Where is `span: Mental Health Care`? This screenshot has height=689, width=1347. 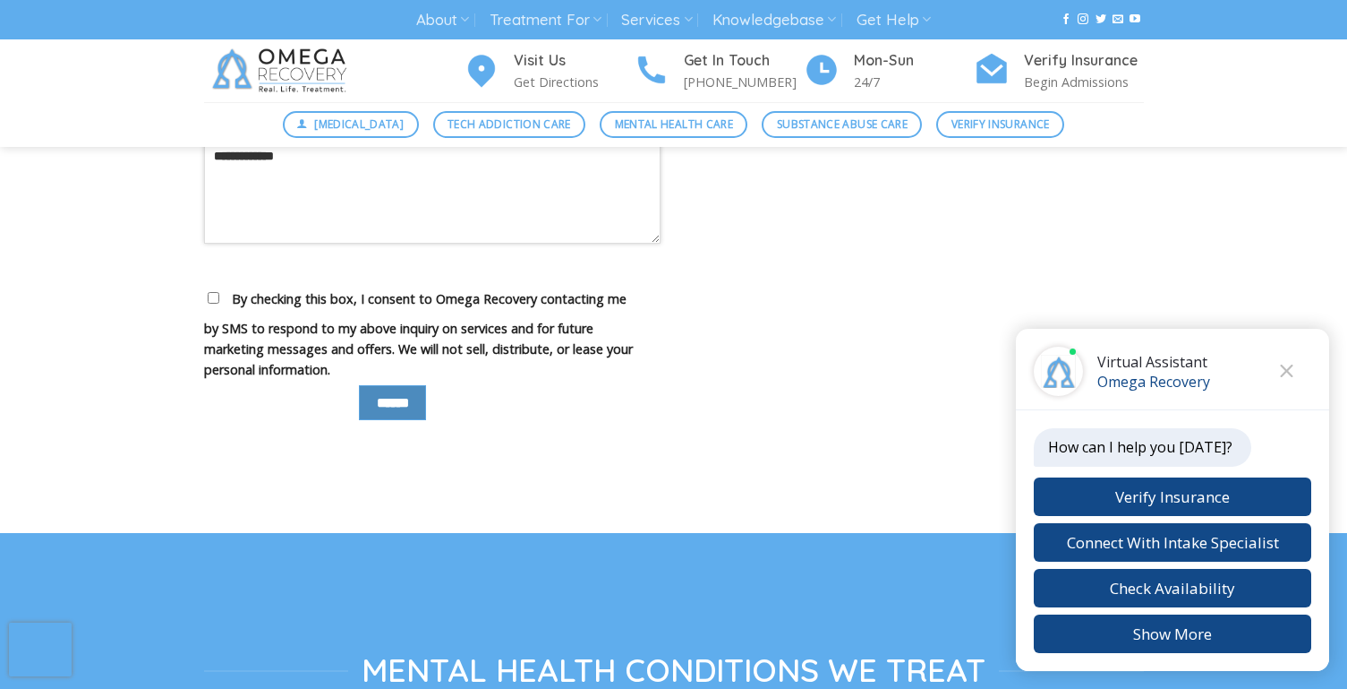
span: Mental Health Care is located at coordinates (674, 124).